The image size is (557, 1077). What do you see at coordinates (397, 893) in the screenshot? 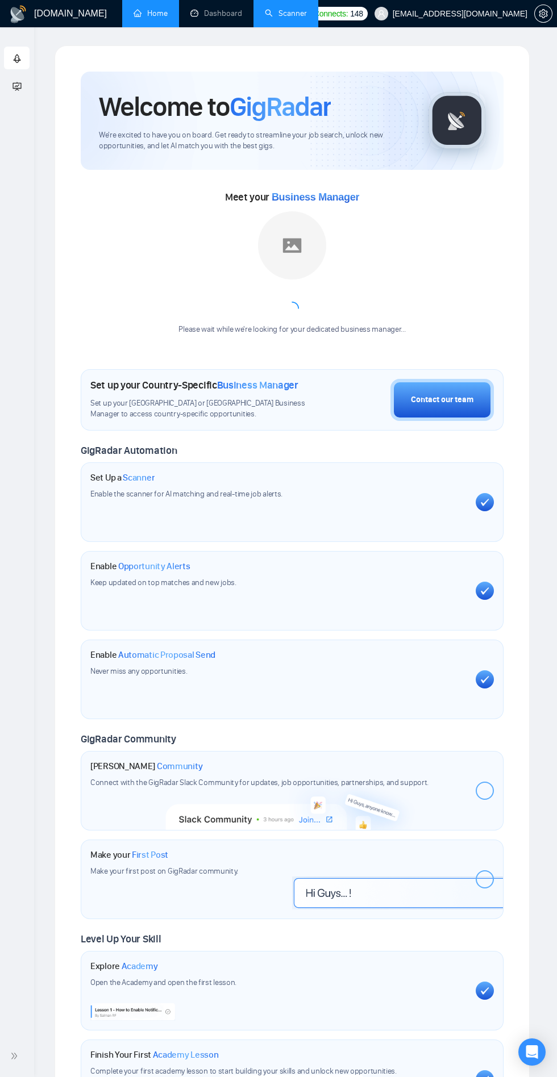
I see `img: firstpost-bg.png` at bounding box center [397, 893].